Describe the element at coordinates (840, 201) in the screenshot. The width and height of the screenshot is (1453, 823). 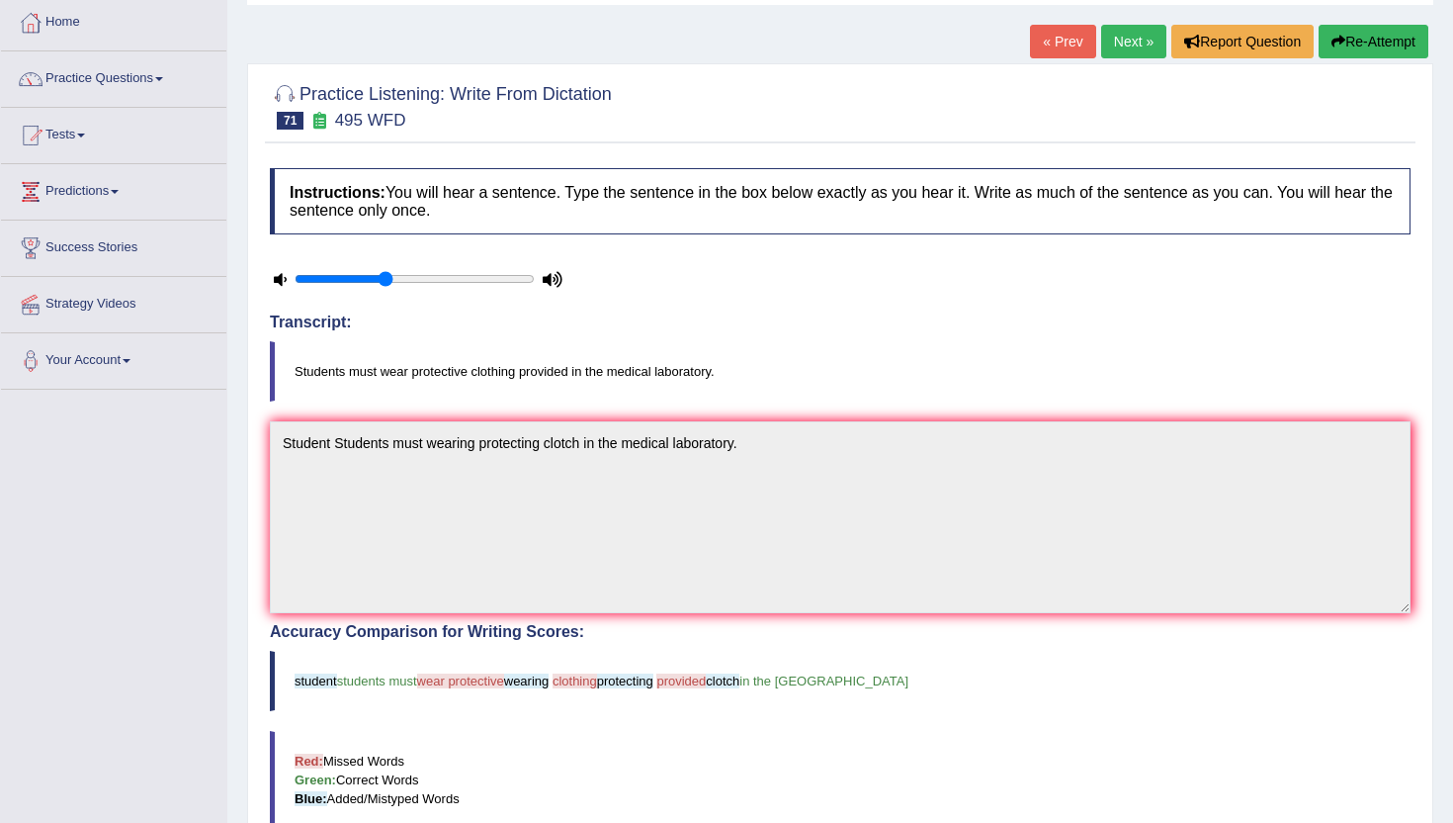
I see `h4: You will hear a sentence. Type the sentence in the box below exactly as you hear it. Write as muc...` at that location.